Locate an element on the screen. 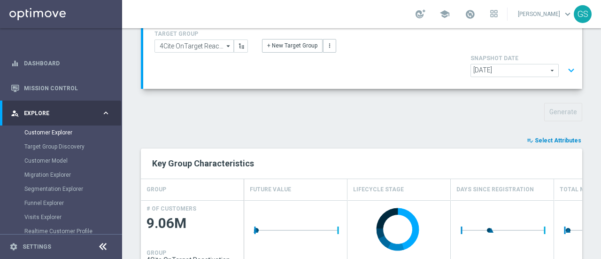 The image size is (601, 259). i: more_vert is located at coordinates (330, 46).